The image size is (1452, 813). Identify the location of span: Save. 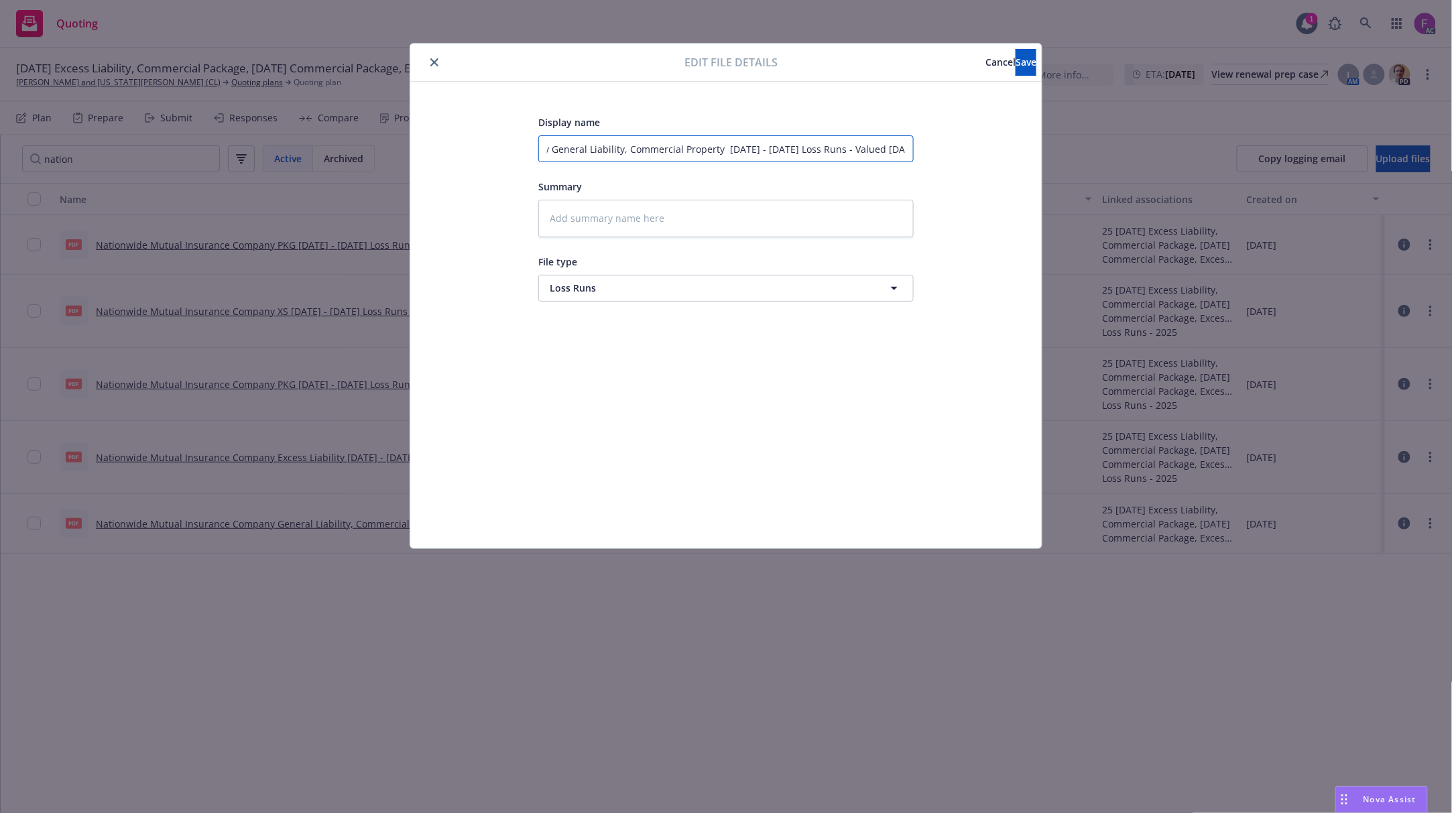
(1026, 62).